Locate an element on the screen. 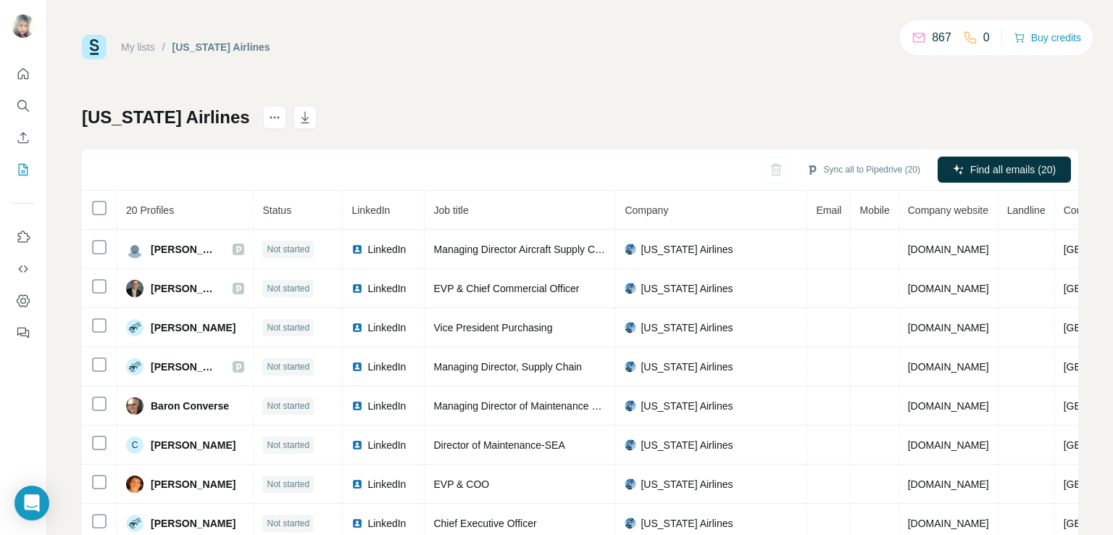 Image resolution: width=1113 pixels, height=535 pixels. span: Baron Converse is located at coordinates (190, 406).